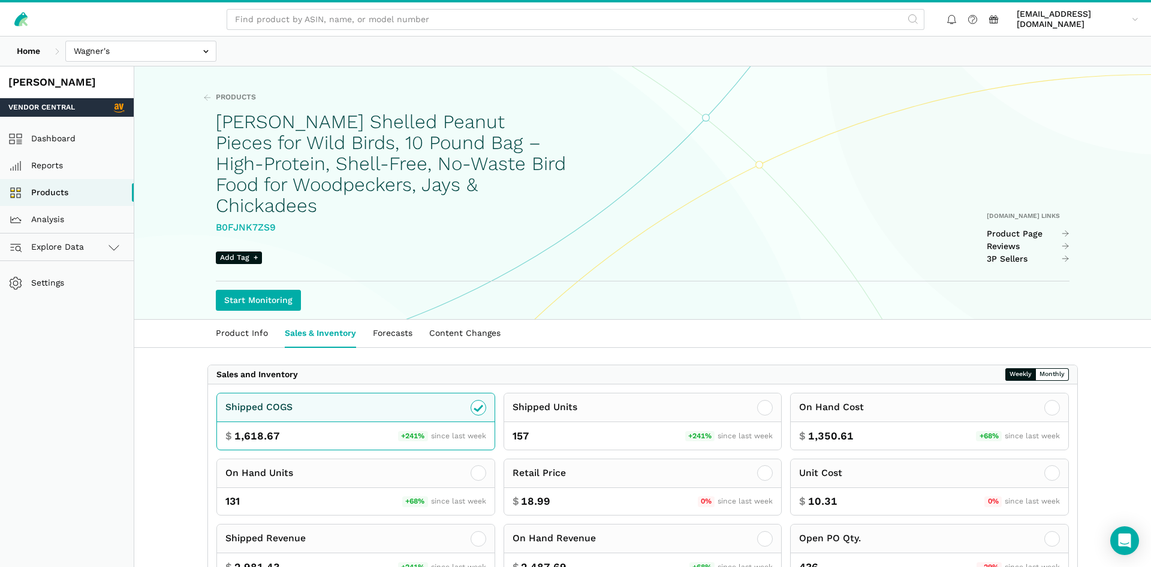 This screenshot has height=567, width=1151. Describe the element at coordinates (575, 19) in the screenshot. I see `input: Find product by ASIN, name, or model number` at that location.